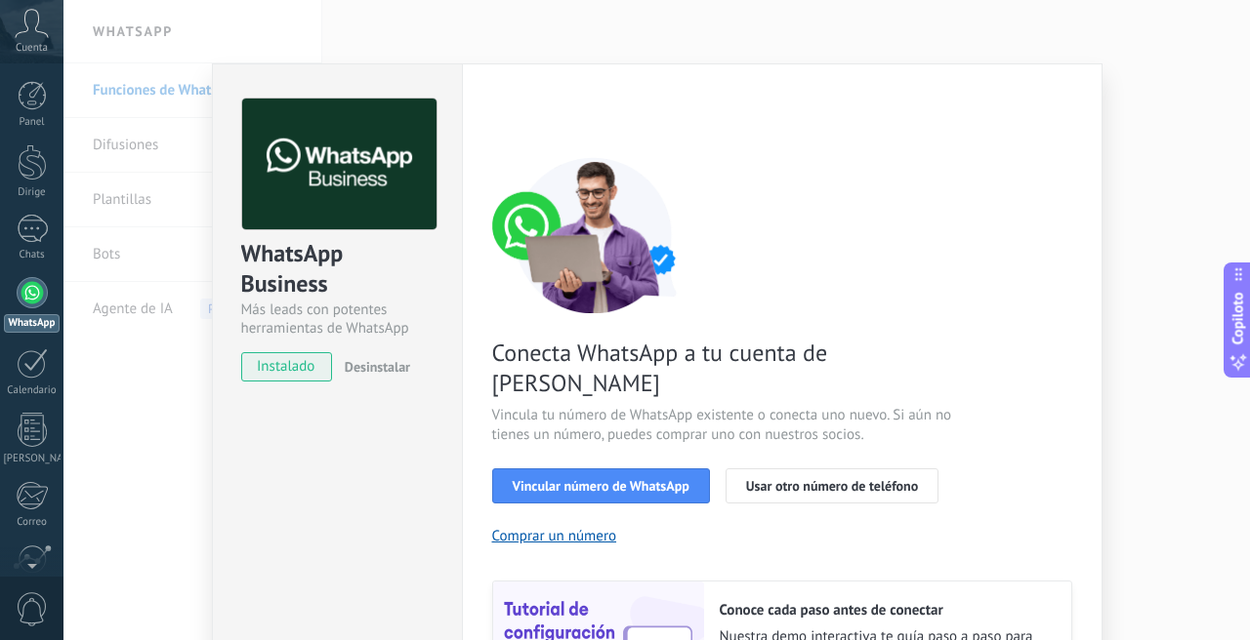  Describe the element at coordinates (555, 536) in the screenshot. I see `button: Comprar un número` at that location.